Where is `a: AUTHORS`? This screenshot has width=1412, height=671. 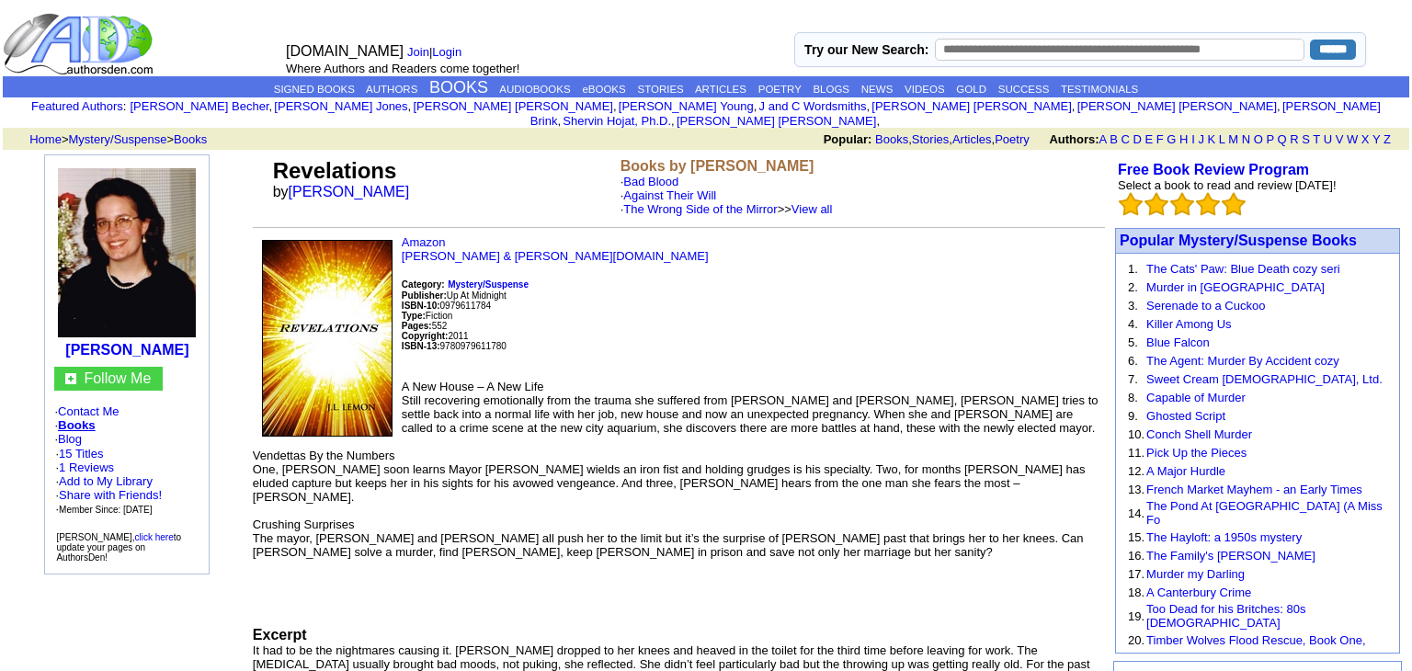 a: AUTHORS is located at coordinates (392, 89).